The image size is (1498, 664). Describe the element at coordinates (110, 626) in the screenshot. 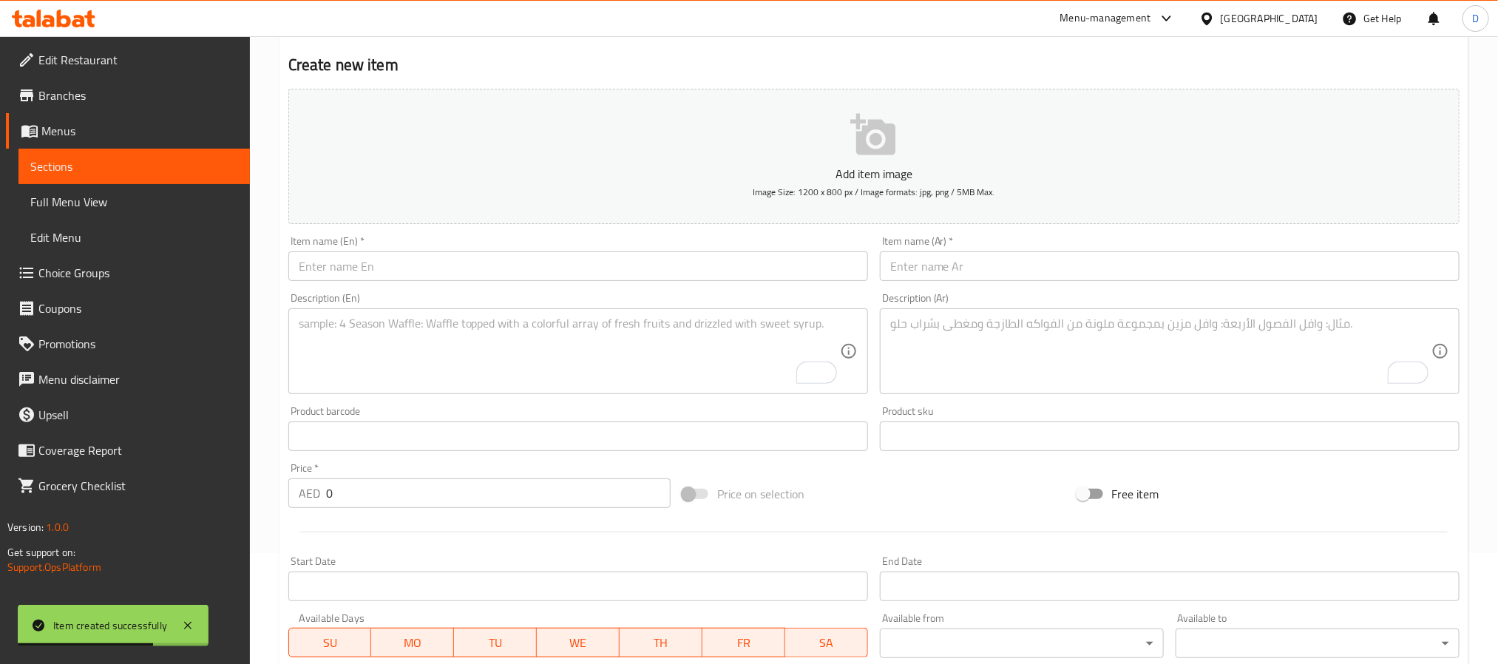

I see `div: Item created successfully` at that location.